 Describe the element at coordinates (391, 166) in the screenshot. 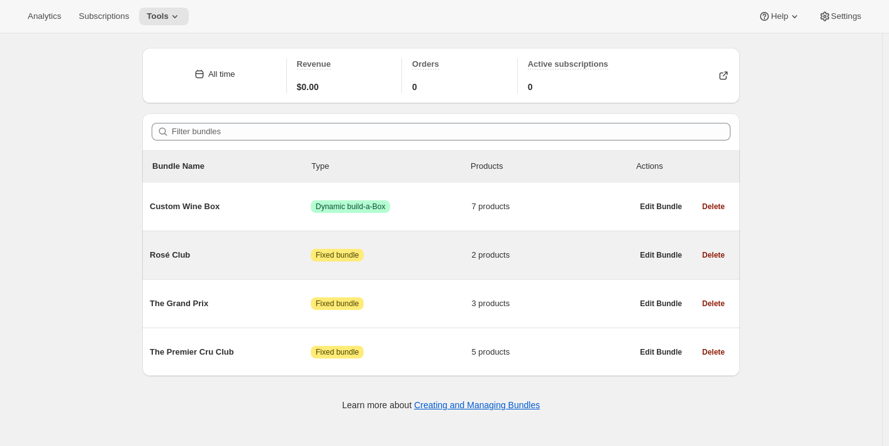

I see `div: Type` at that location.